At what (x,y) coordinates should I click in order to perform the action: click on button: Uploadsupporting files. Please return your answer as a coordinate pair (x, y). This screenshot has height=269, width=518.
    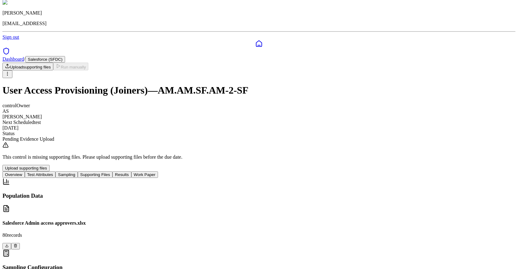
    Looking at the image, I should click on (28, 66).